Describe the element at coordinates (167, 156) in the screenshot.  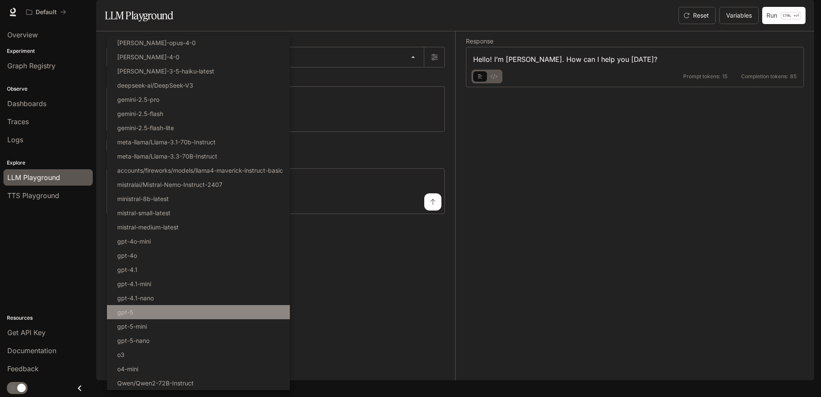
I see `p: meta-llama/Llama-3.3-70B-Instruct` at that location.